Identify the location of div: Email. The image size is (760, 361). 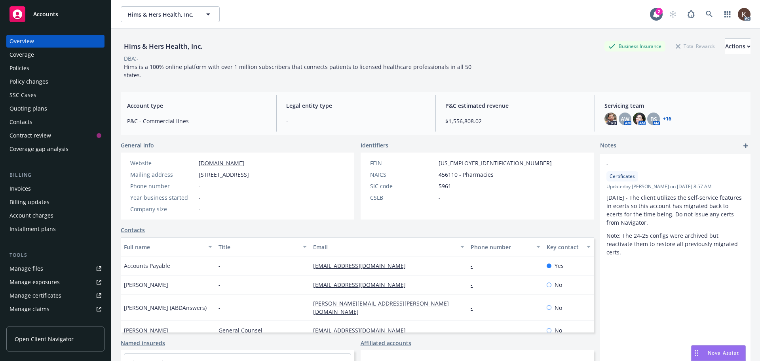
(384, 247).